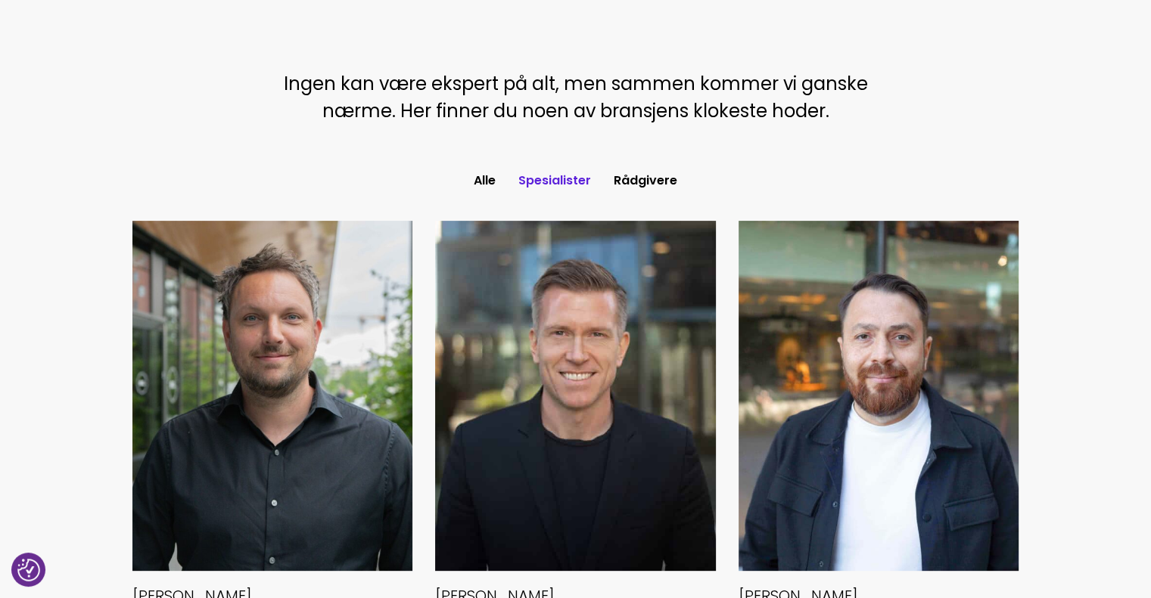  I want to click on button: Samtykkepreferanser, so click(29, 570).